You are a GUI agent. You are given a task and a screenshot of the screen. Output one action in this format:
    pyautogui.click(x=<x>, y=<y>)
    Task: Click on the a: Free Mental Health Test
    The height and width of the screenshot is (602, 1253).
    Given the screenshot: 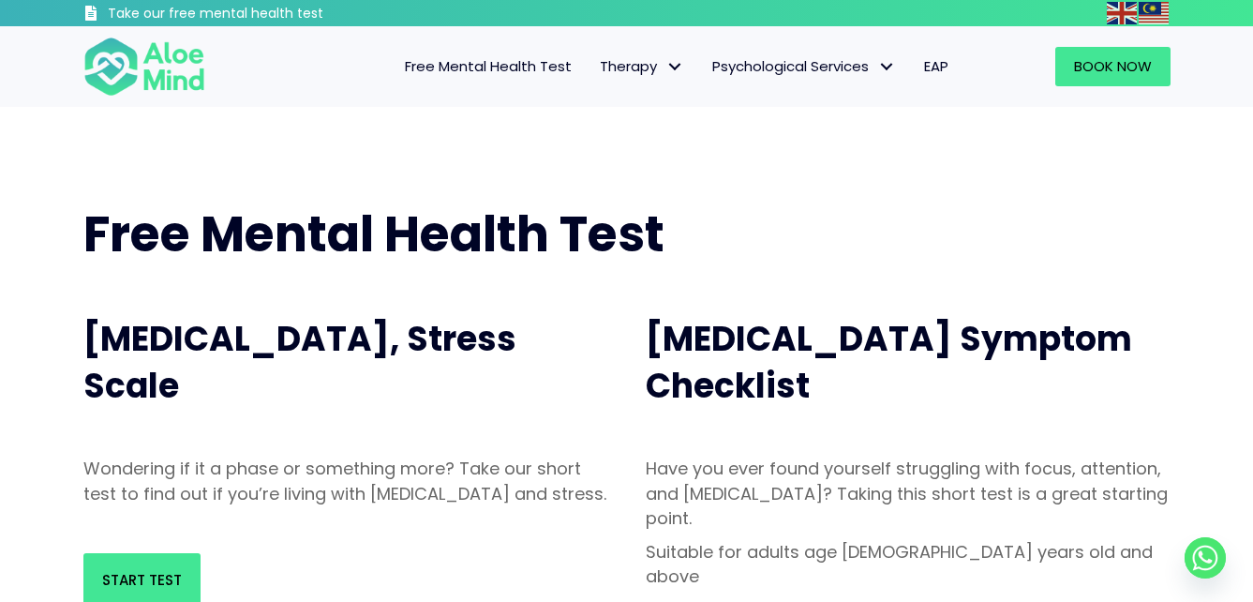 What is the action you would take?
    pyautogui.click(x=488, y=67)
    